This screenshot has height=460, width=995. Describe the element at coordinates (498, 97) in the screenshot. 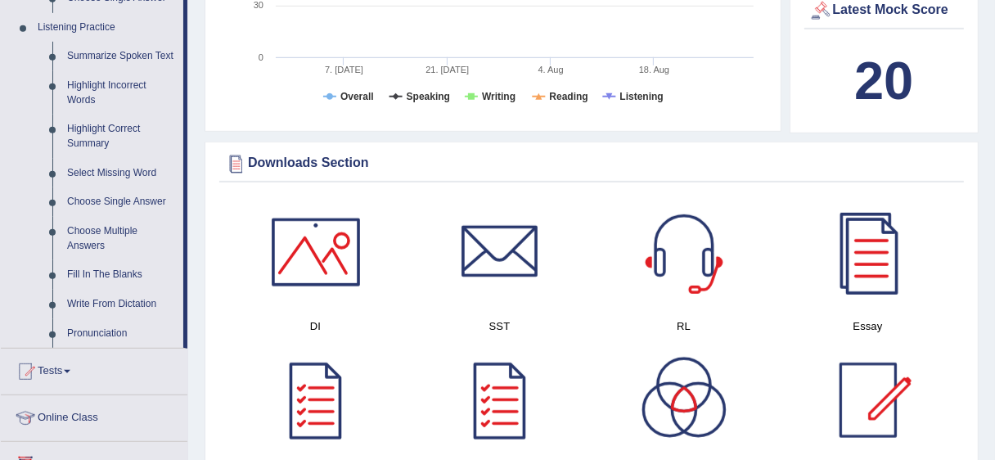

I see `tspan: Writing` at that location.